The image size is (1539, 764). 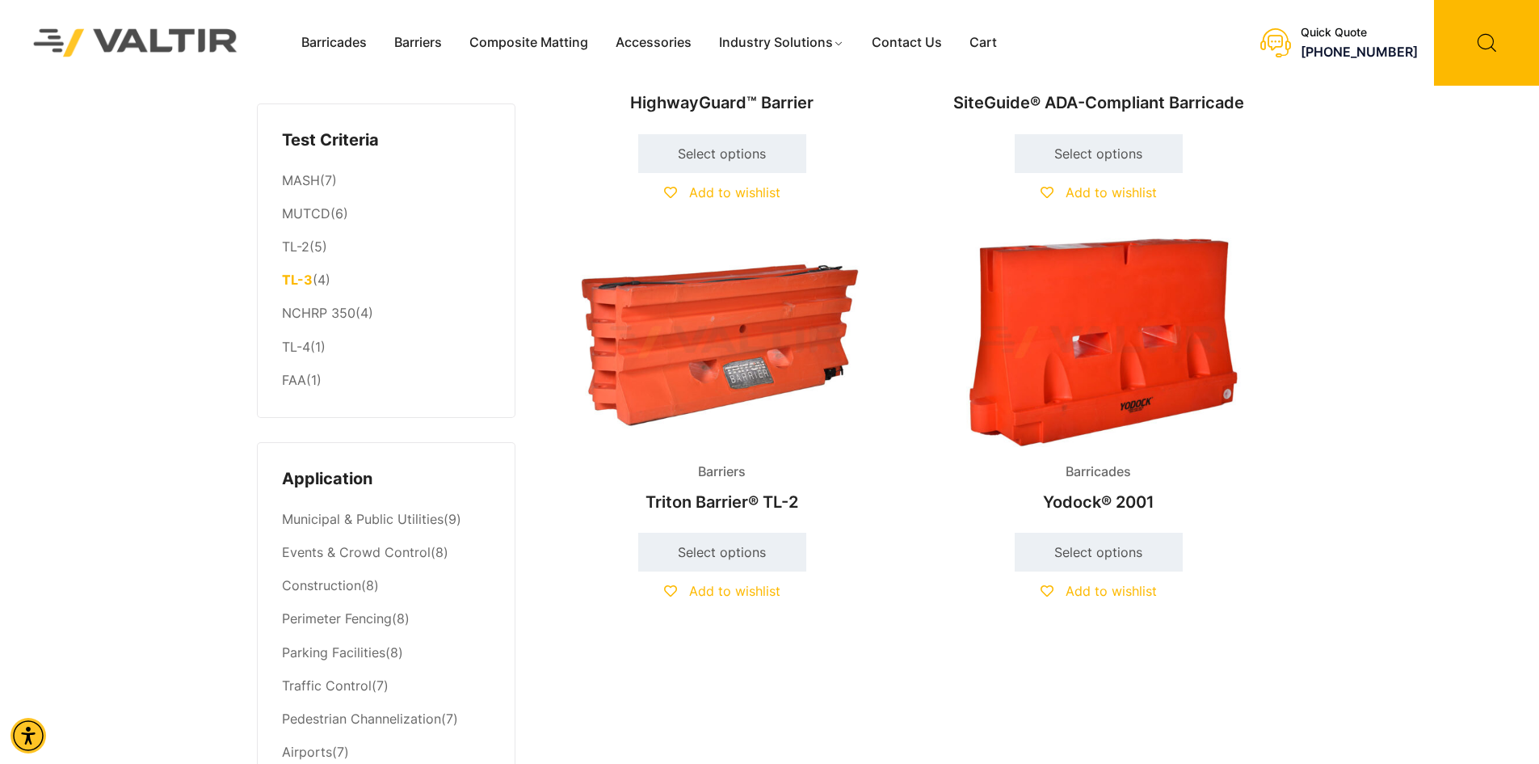 What do you see at coordinates (722, 472) in the screenshot?
I see `span: Barriers` at bounding box center [722, 472].